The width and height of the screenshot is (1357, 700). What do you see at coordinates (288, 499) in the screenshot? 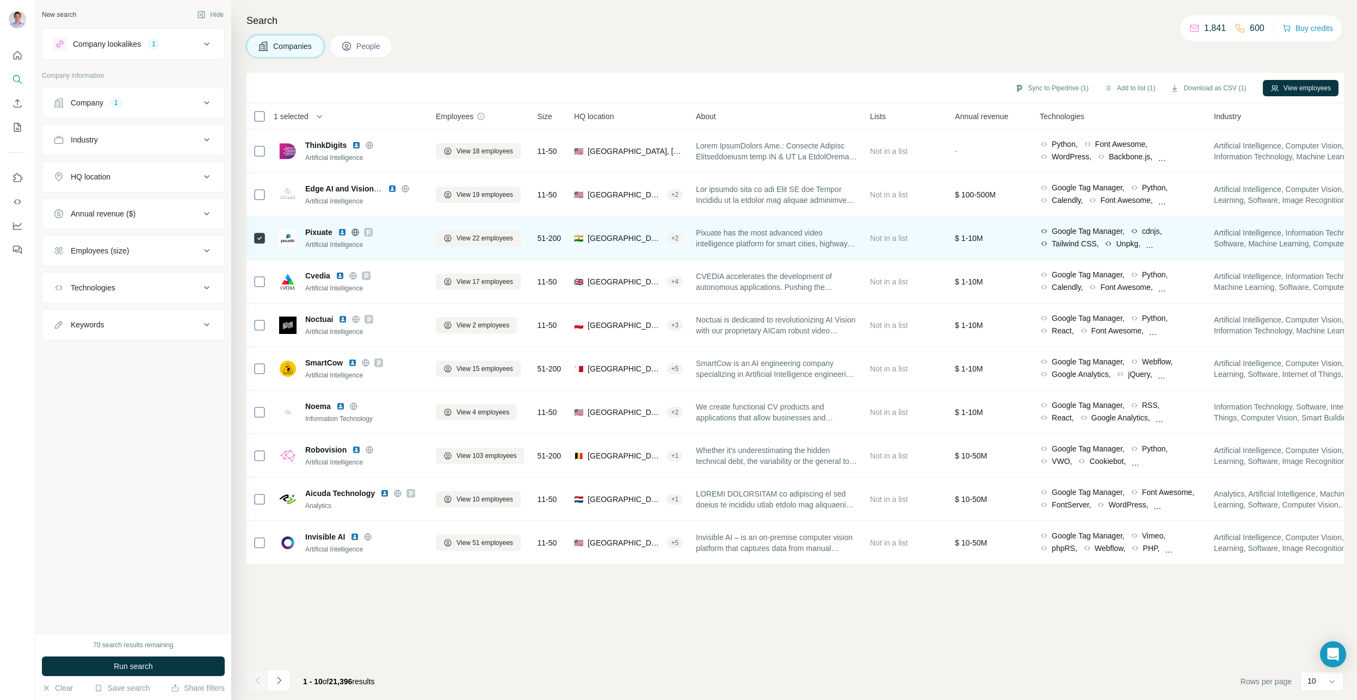
I see `img: Logo of Aicuda Technology` at bounding box center [288, 499].